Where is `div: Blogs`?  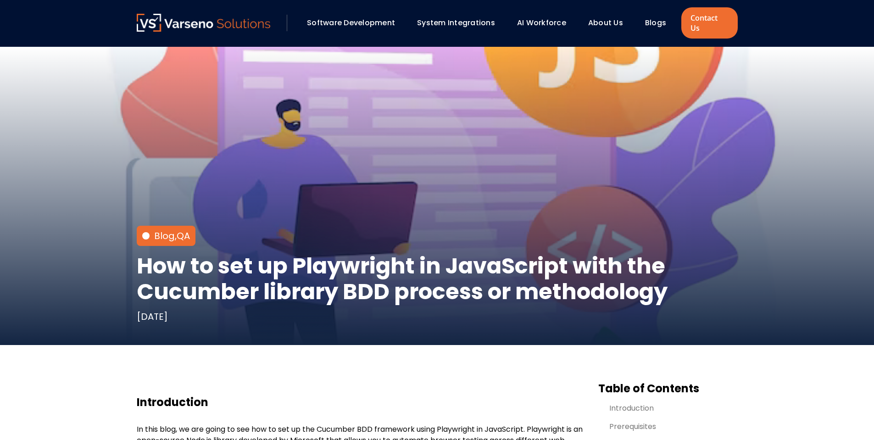
div: Blogs is located at coordinates (660, 23).